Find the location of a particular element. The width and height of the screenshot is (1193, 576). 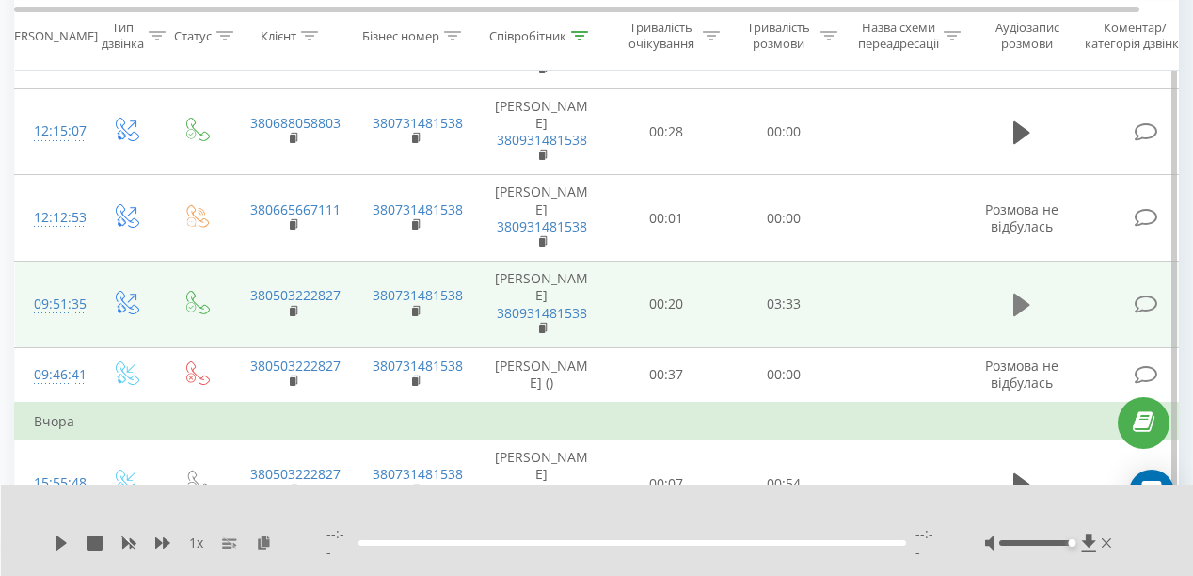

div: 12:15:07 is located at coordinates (53, 131).